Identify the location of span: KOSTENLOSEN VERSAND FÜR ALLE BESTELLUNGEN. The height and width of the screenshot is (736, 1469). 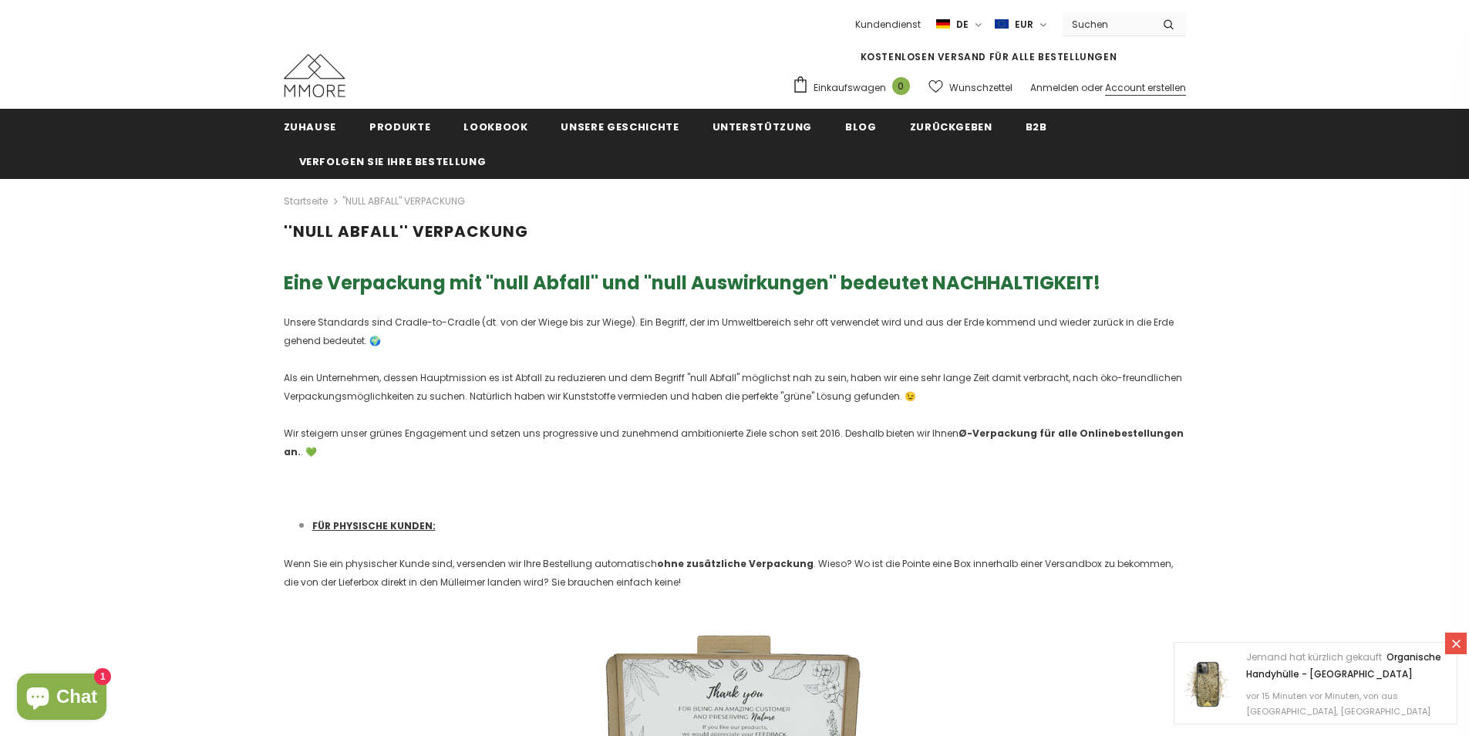
(988, 56).